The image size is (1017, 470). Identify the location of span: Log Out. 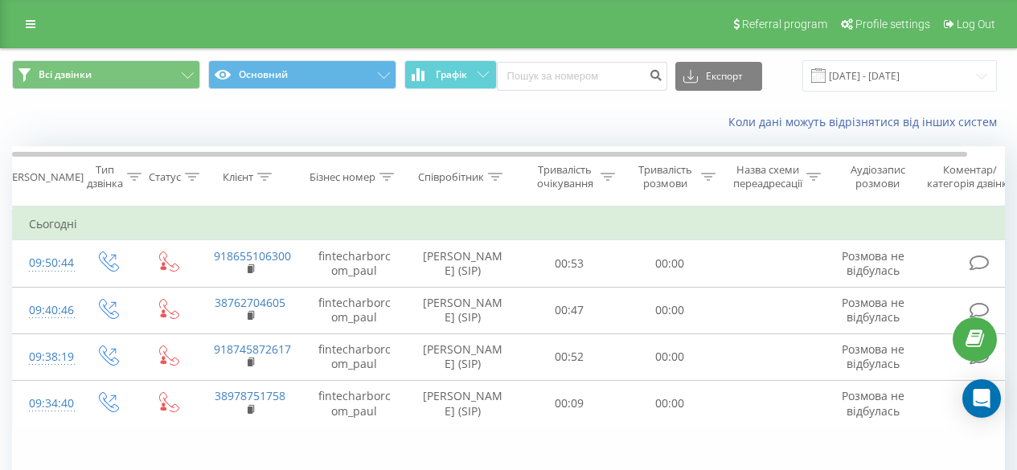
(976, 24).